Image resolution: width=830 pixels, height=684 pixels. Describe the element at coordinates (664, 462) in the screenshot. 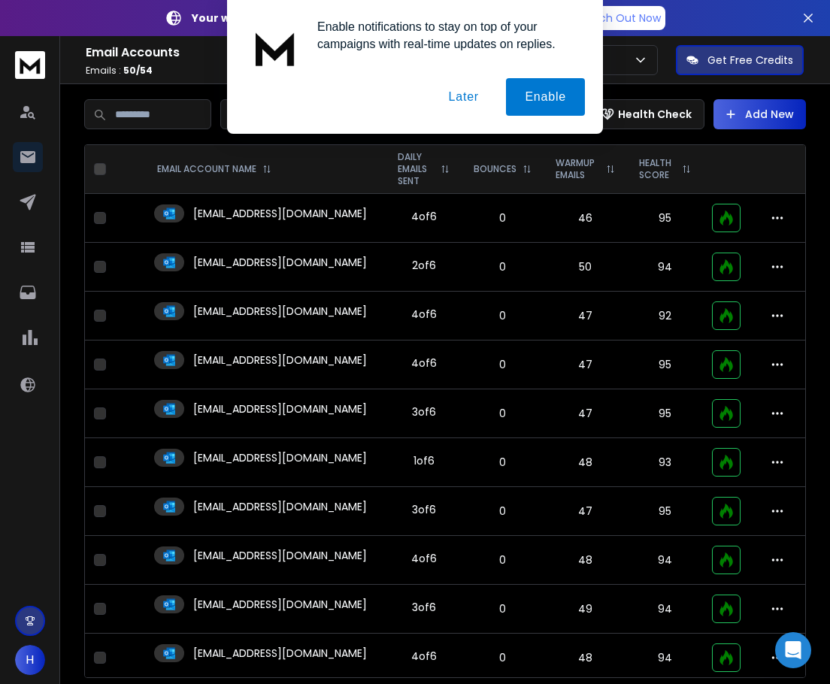

I see `td: 93` at that location.